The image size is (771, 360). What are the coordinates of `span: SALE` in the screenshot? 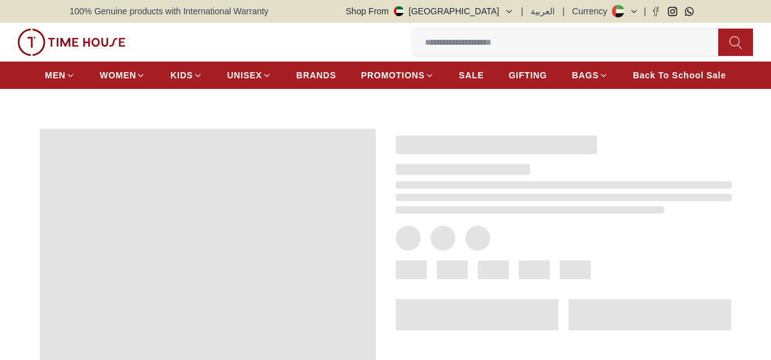 It's located at (472, 75).